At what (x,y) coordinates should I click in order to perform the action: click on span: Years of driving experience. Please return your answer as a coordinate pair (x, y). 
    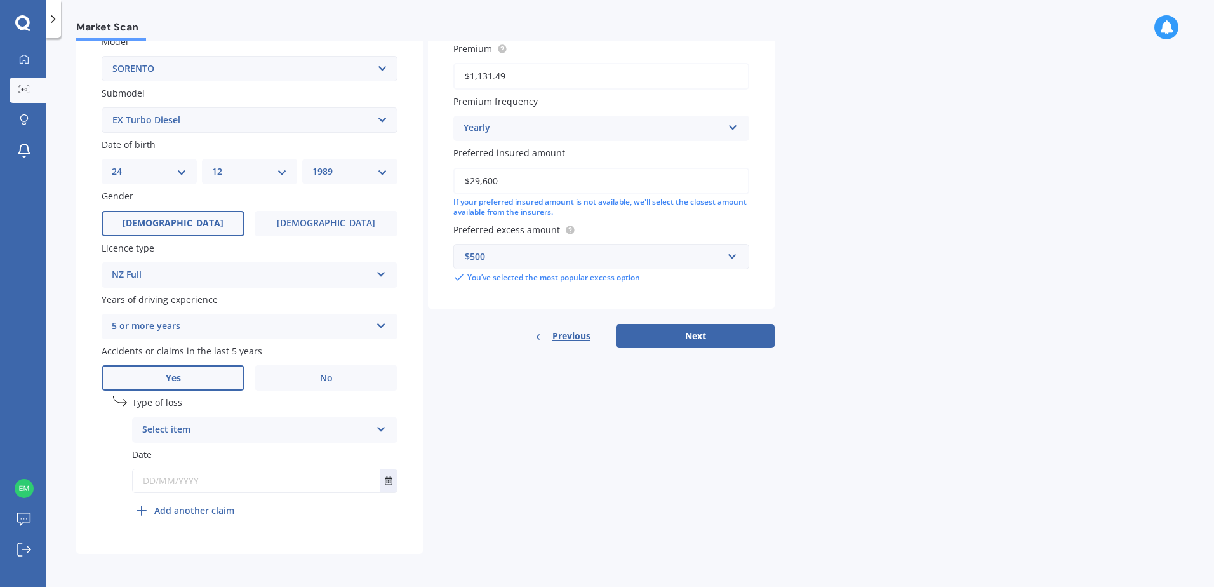
    Looking at the image, I should click on (159, 299).